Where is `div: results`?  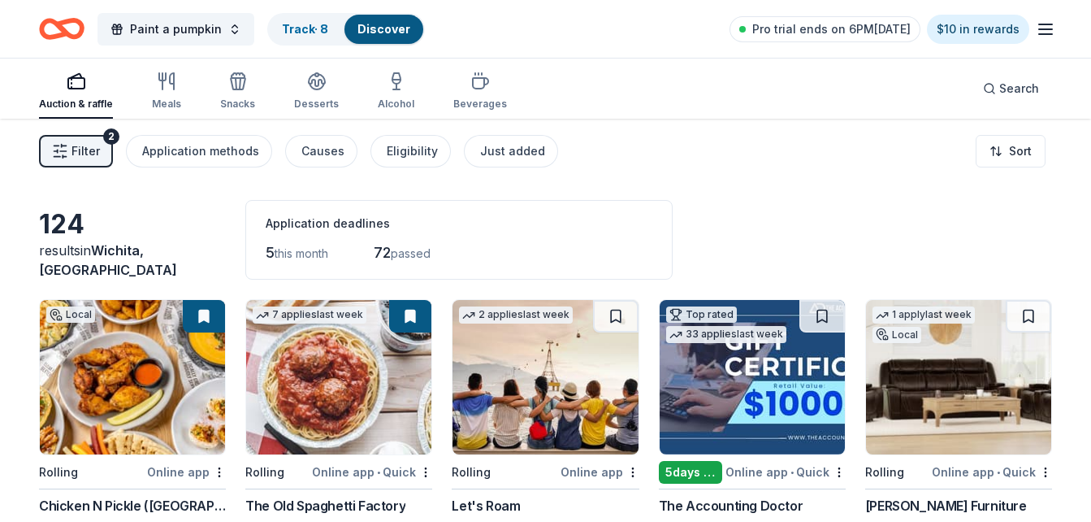
div: results is located at coordinates (132, 260).